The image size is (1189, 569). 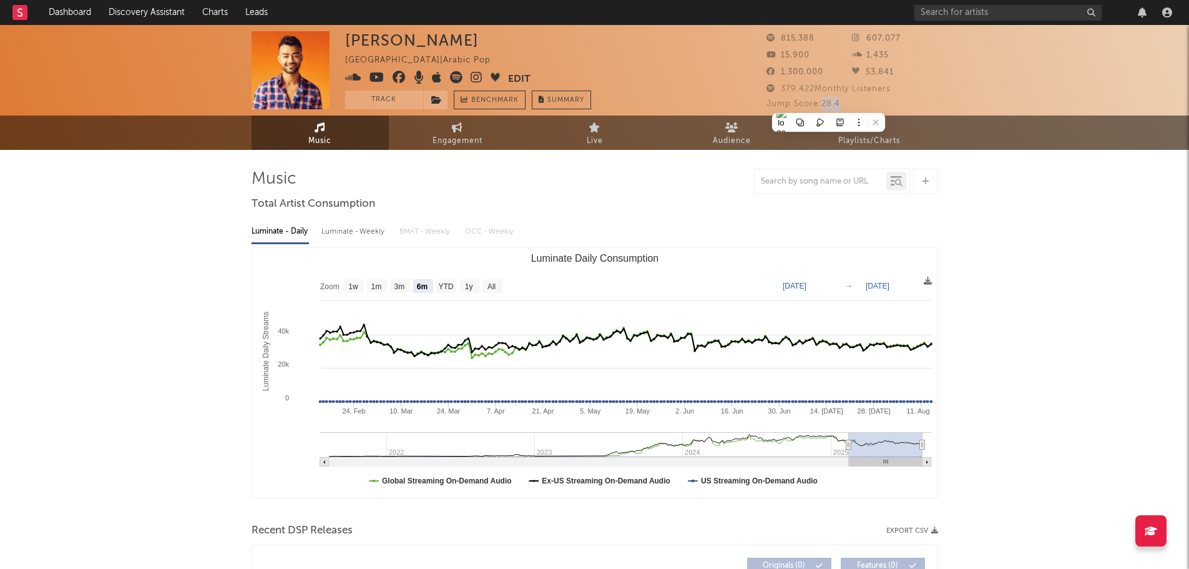 What do you see at coordinates (869, 141) in the screenshot?
I see `span: Playlists/Charts` at bounding box center [869, 141].